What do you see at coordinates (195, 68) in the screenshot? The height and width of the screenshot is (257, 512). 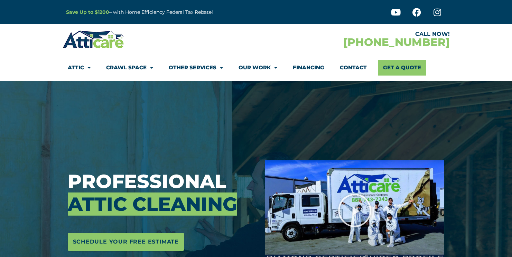 I see `a: Other Services` at bounding box center [195, 68].